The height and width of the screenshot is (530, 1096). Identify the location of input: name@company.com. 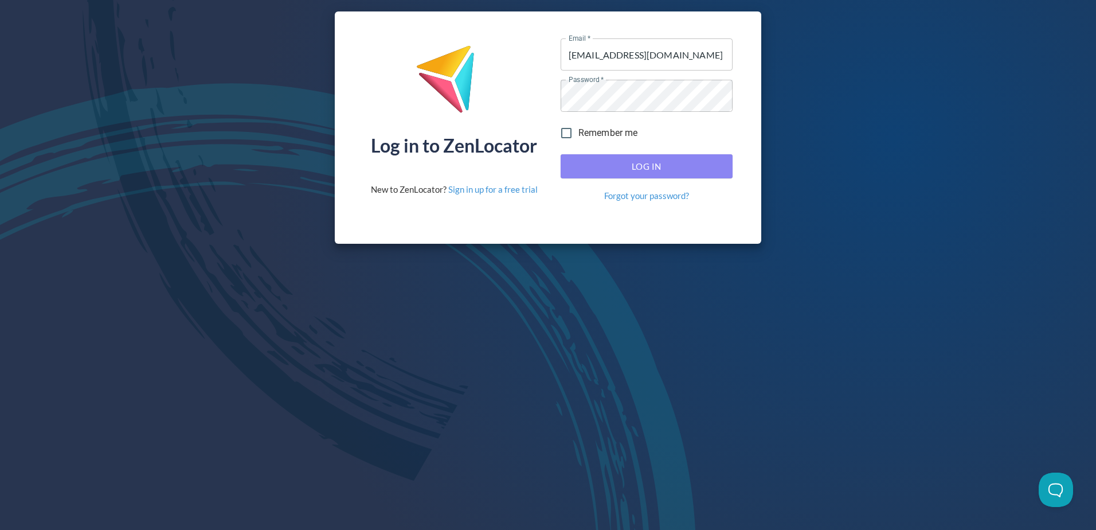
(647, 54).